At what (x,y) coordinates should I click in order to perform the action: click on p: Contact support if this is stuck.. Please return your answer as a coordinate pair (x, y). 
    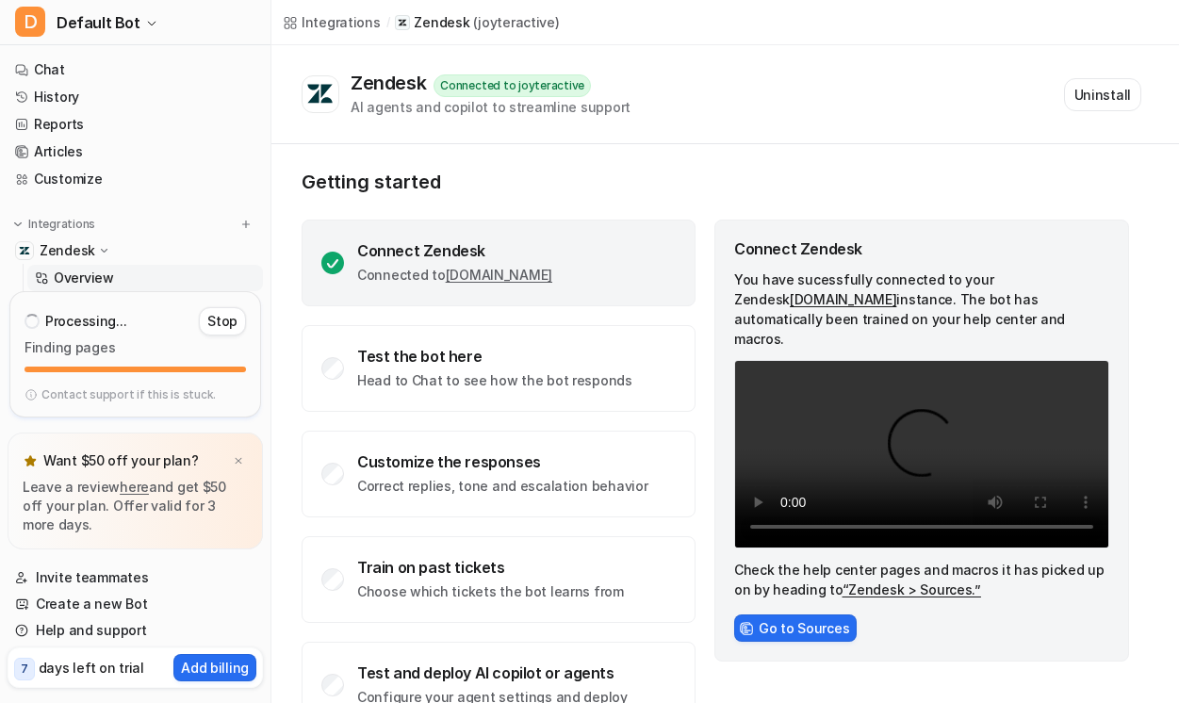
    Looking at the image, I should click on (128, 395).